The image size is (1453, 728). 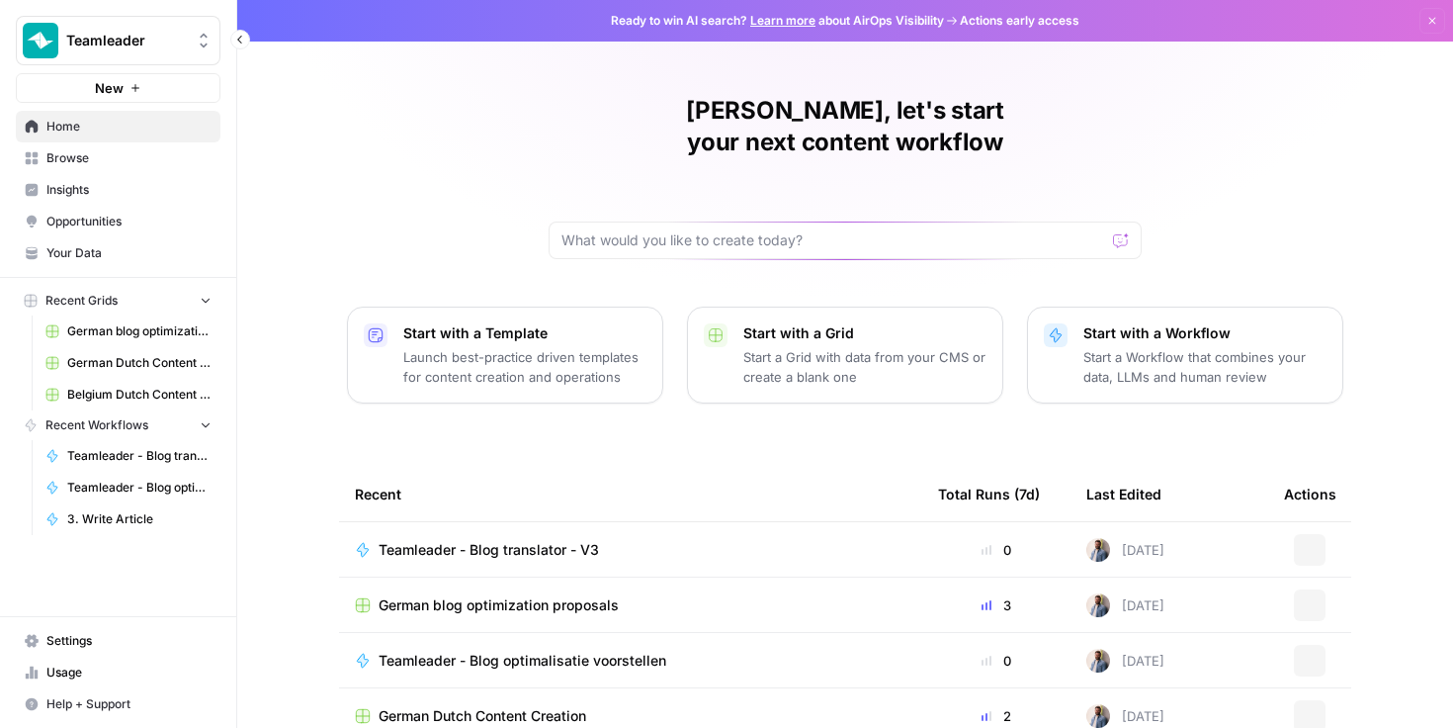 What do you see at coordinates (118, 425) in the screenshot?
I see `button: Recent Workflows` at bounding box center [118, 425].